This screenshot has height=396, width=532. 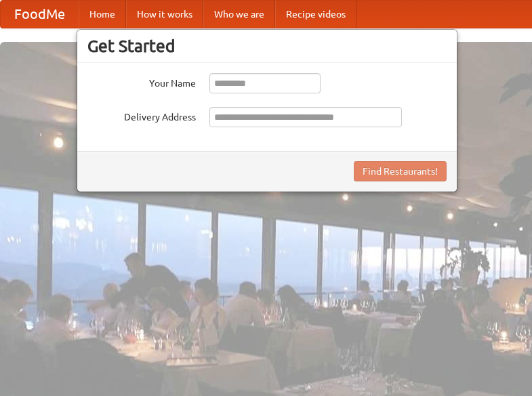 What do you see at coordinates (316, 14) in the screenshot?
I see `a: Recipe videos` at bounding box center [316, 14].